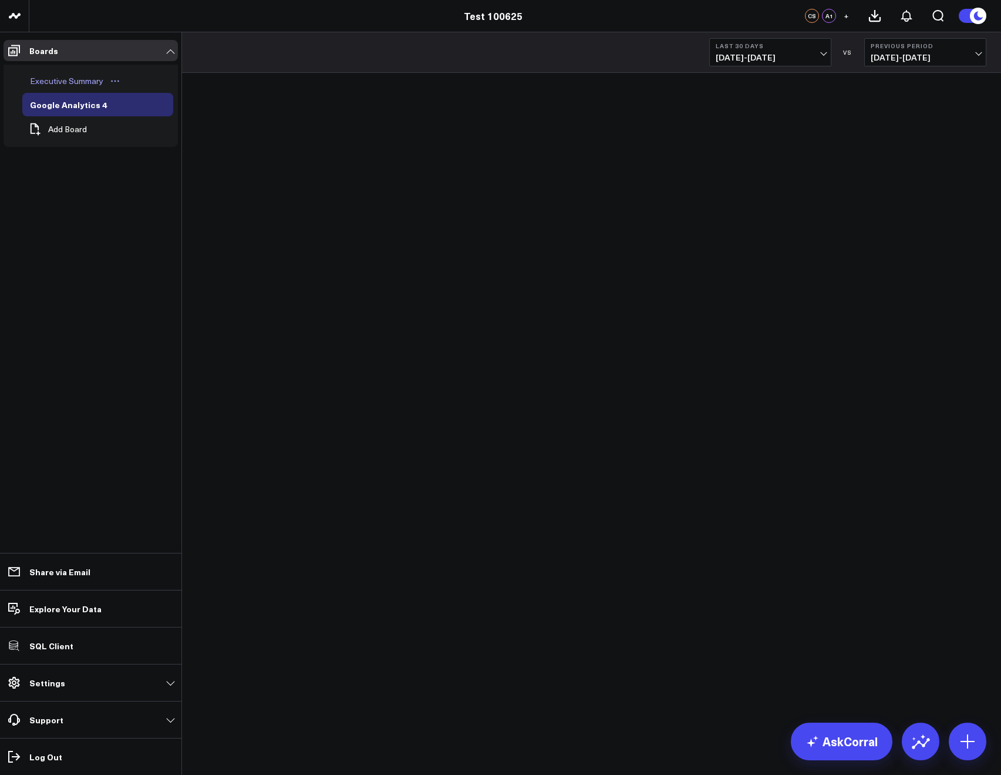  What do you see at coordinates (770, 46) in the screenshot?
I see `b: Last 30 Days` at bounding box center [770, 46].